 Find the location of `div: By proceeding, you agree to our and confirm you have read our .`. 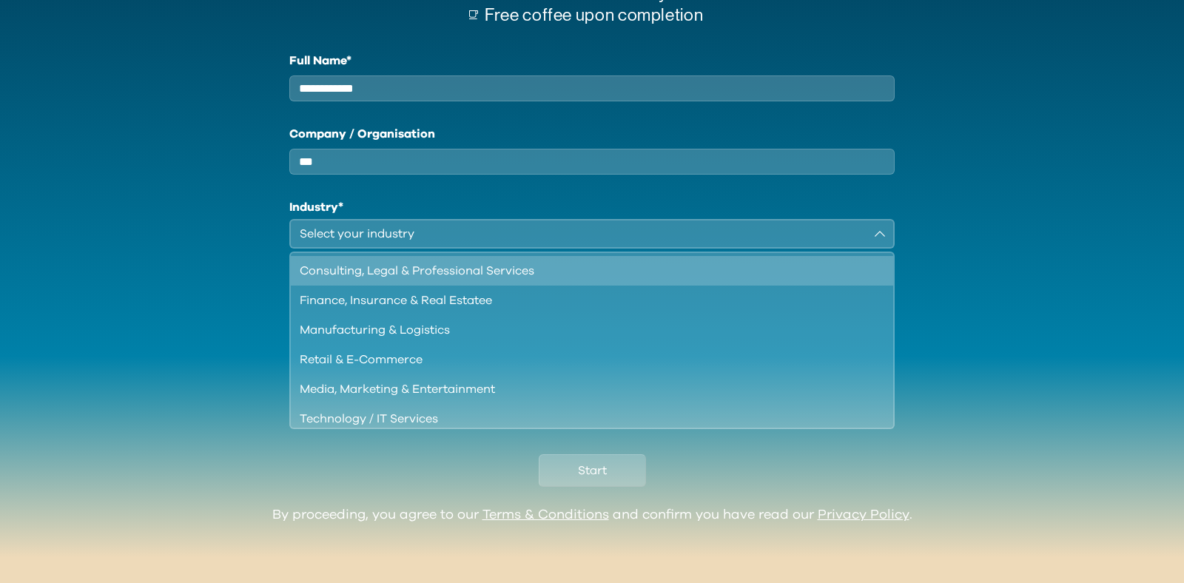

div: By proceeding, you agree to our and confirm you have read our . is located at coordinates (592, 516).